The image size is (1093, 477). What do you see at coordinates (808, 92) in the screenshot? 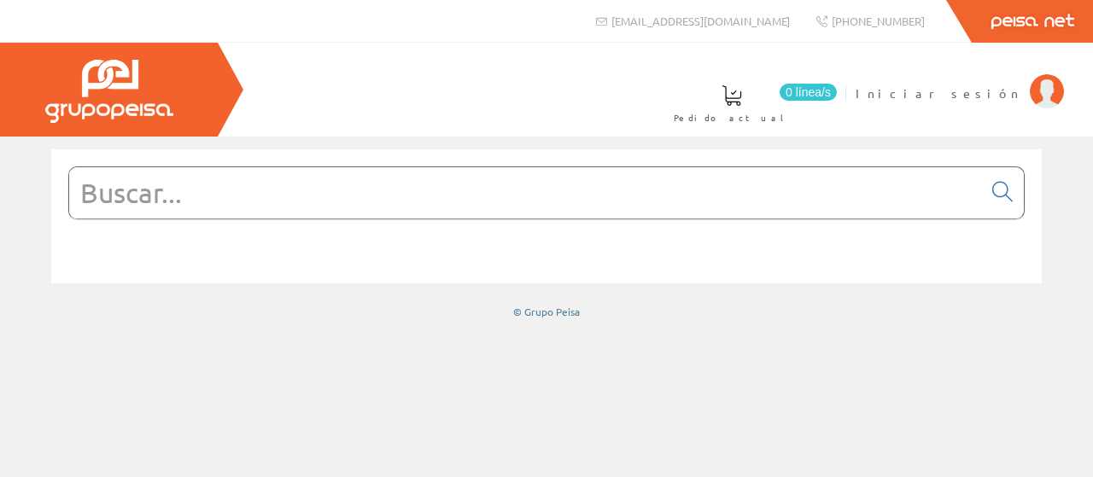
I see `span: 0 línea/s` at bounding box center [808, 92].